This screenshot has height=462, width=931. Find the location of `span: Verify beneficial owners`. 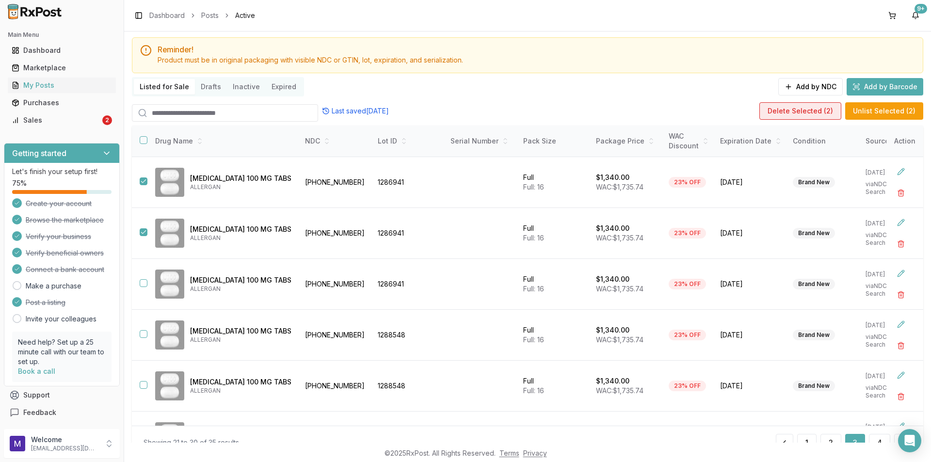

span: Verify beneficial owners is located at coordinates (65, 253).